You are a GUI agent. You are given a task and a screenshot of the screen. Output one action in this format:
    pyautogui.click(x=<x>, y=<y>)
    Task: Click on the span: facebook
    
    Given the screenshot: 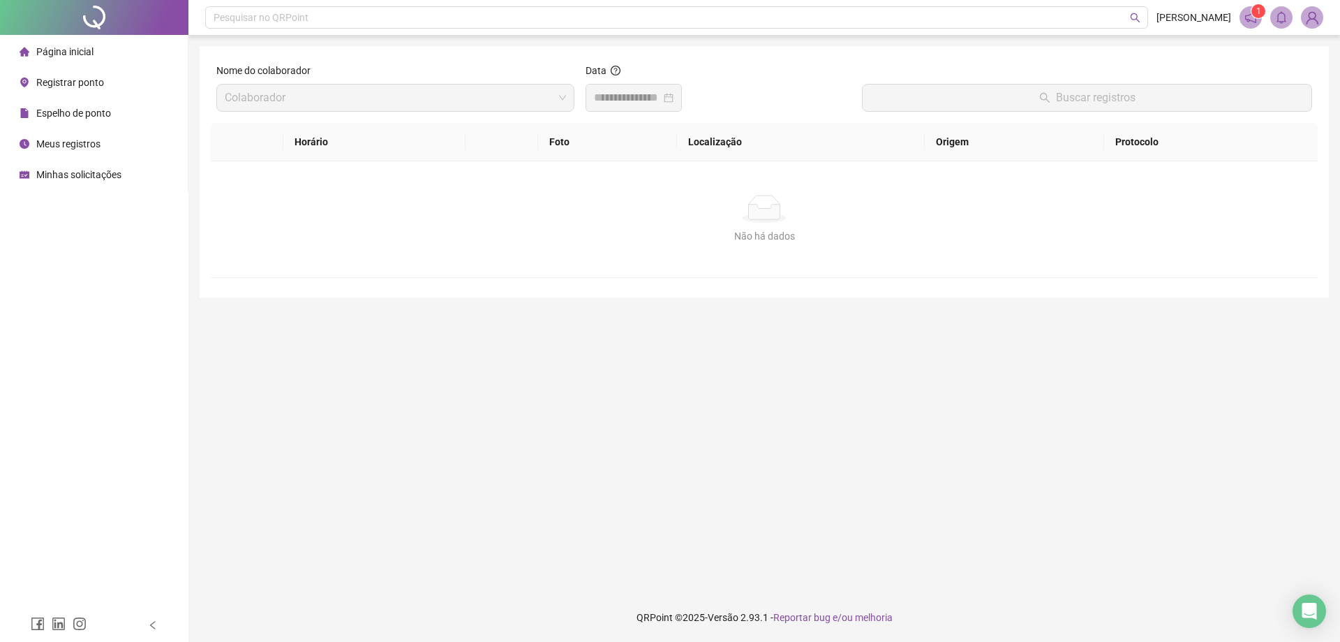 What is the action you would take?
    pyautogui.click(x=38, y=623)
    